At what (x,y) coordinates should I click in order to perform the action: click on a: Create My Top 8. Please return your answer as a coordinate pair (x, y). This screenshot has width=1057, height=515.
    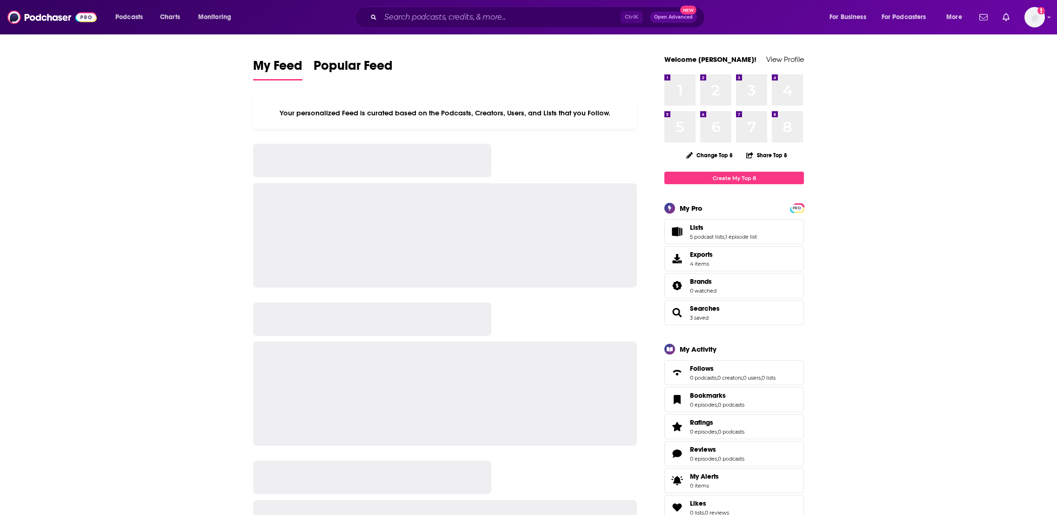
    Looking at the image, I should click on (734, 178).